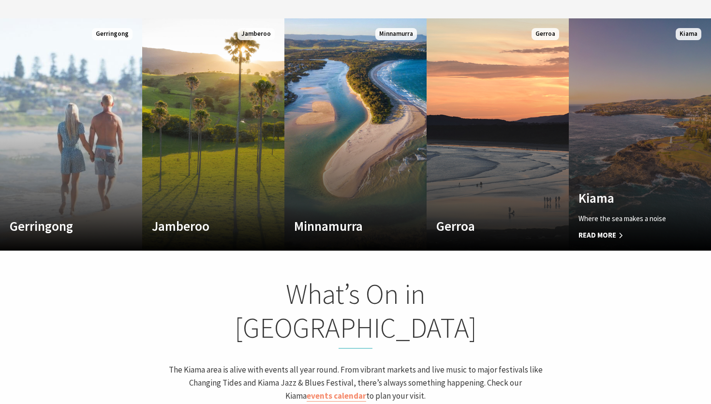 The height and width of the screenshot is (404, 711). Describe the element at coordinates (497, 134) in the screenshot. I see `a: Custom Image Used Gerroa Gerroa` at that location.